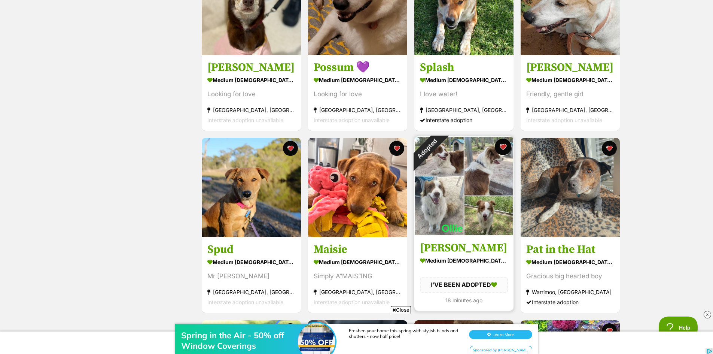  Describe the element at coordinates (570, 250) in the screenshot. I see `h3: Pat in the Hat` at that location.